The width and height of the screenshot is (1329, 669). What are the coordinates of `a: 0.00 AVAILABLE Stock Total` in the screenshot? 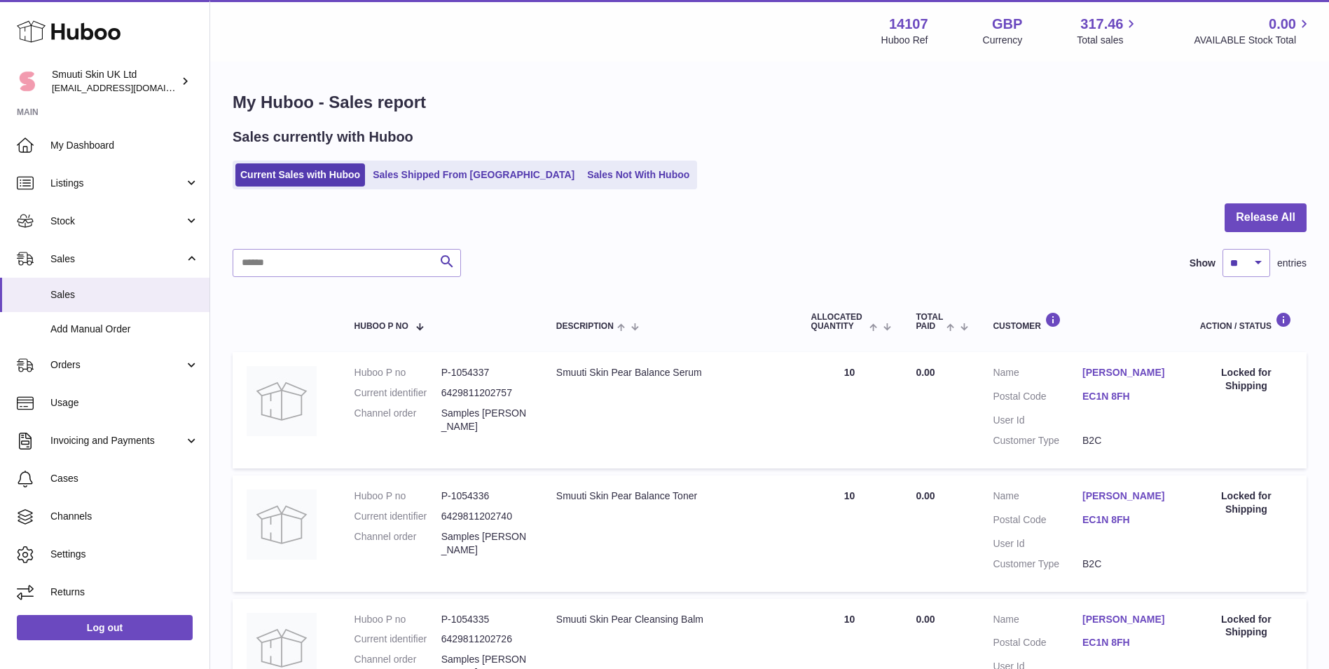 It's located at (1253, 31).